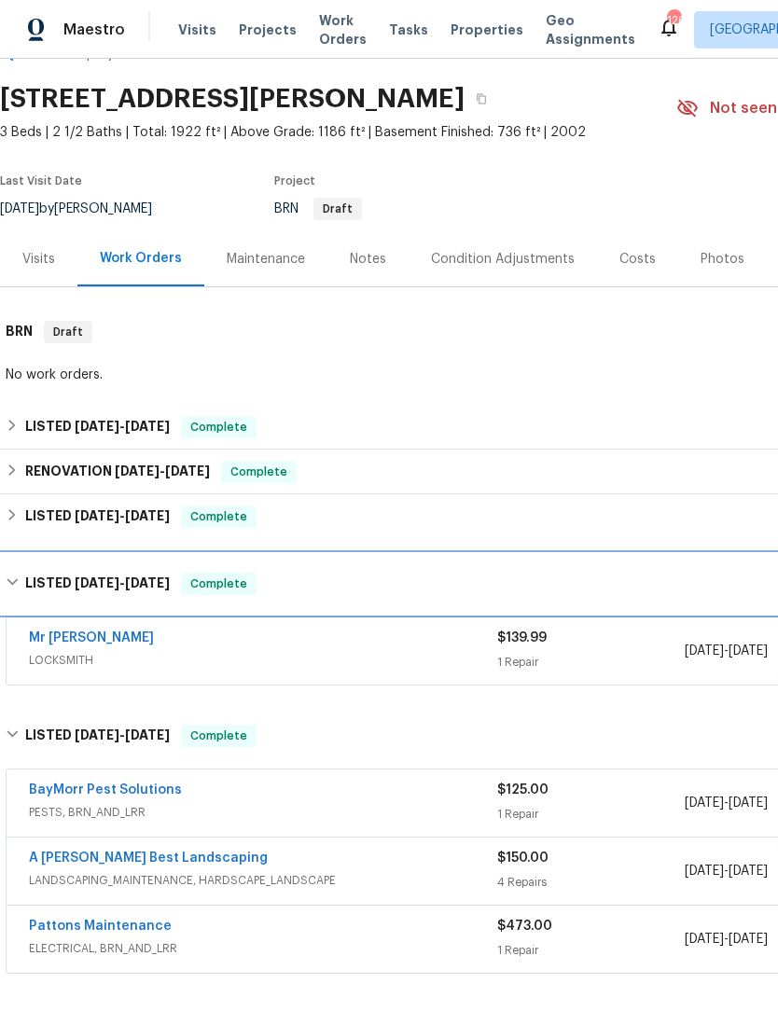 This screenshot has width=778, height=1011. What do you see at coordinates (118, 472) in the screenshot?
I see `h6: RENOVATION` at bounding box center [118, 472].